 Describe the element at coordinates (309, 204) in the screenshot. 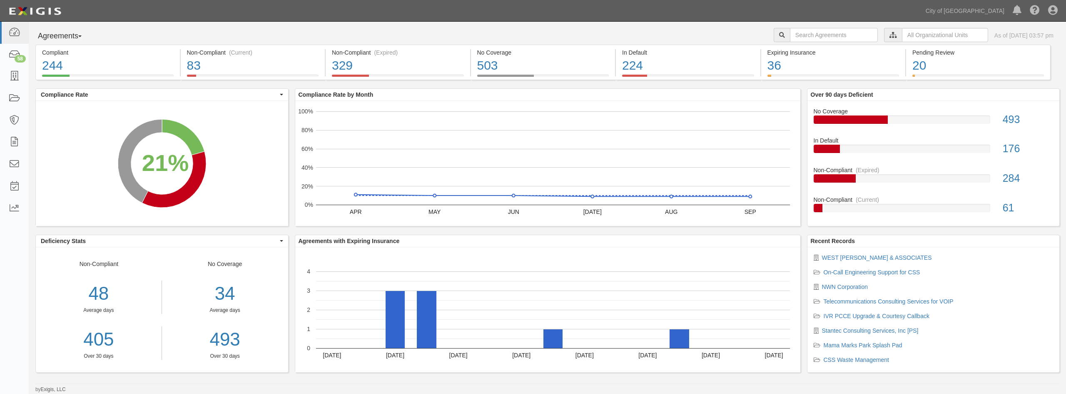

I see `text: 0%` at that location.